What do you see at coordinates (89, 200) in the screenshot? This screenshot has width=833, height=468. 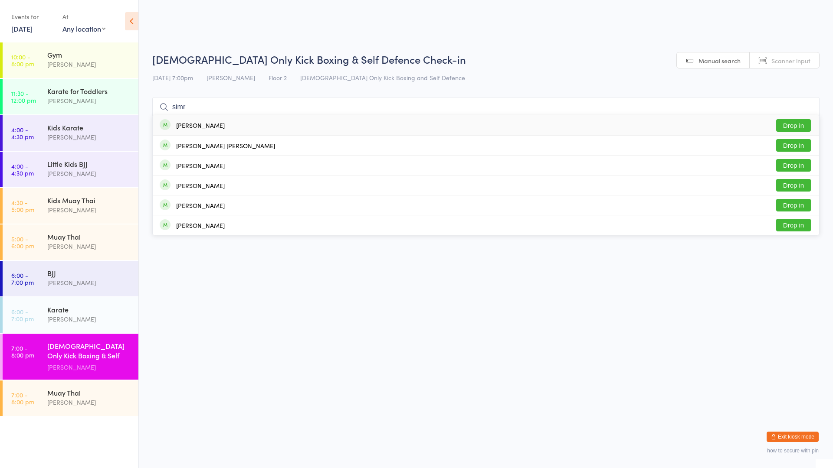 I see `div: Kids Muay Thai` at bounding box center [89, 200].